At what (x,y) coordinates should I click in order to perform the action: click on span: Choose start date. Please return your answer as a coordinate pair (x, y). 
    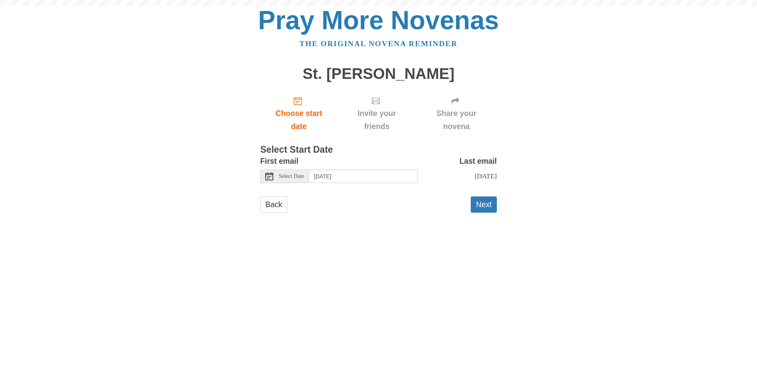
    Looking at the image, I should click on (299, 120).